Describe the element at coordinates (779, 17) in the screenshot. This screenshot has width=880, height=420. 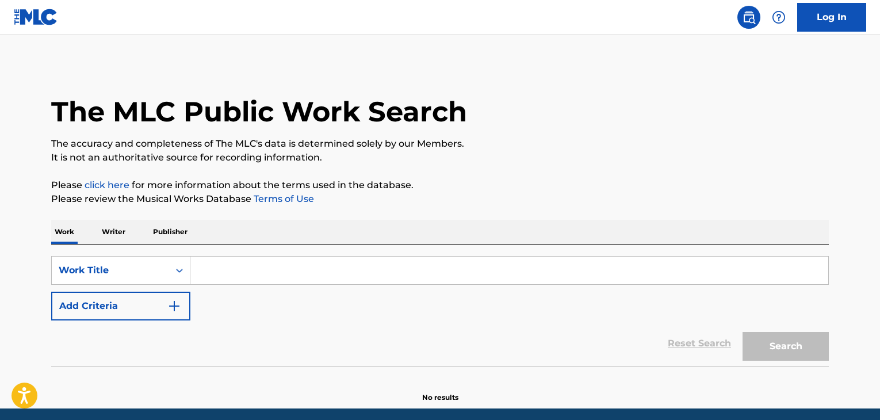
I see `div: Help` at that location.